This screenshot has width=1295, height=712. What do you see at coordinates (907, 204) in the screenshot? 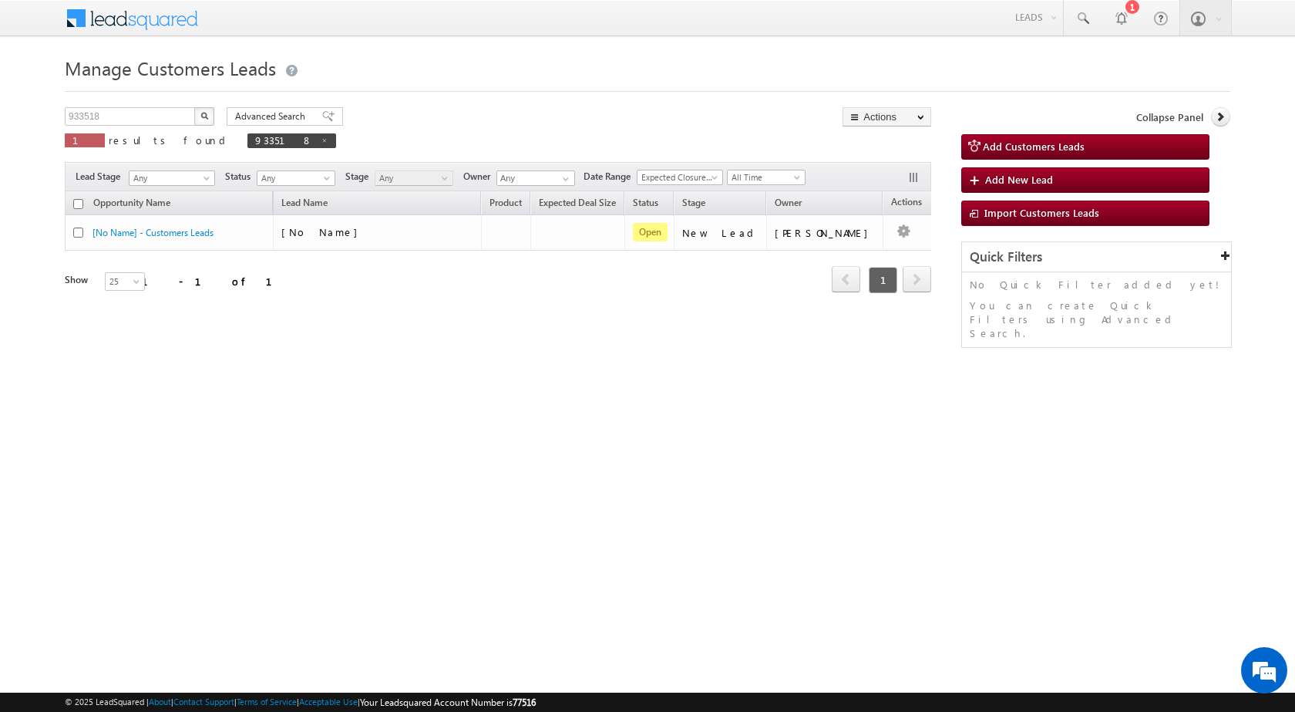
I see `span: Actions` at bounding box center [907, 204].